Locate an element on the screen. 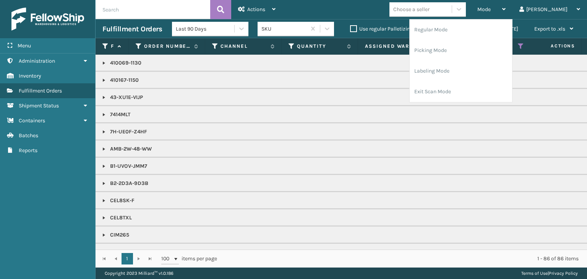 This screenshot has height=279, width=587. a: Privacy Policy is located at coordinates (564, 273).